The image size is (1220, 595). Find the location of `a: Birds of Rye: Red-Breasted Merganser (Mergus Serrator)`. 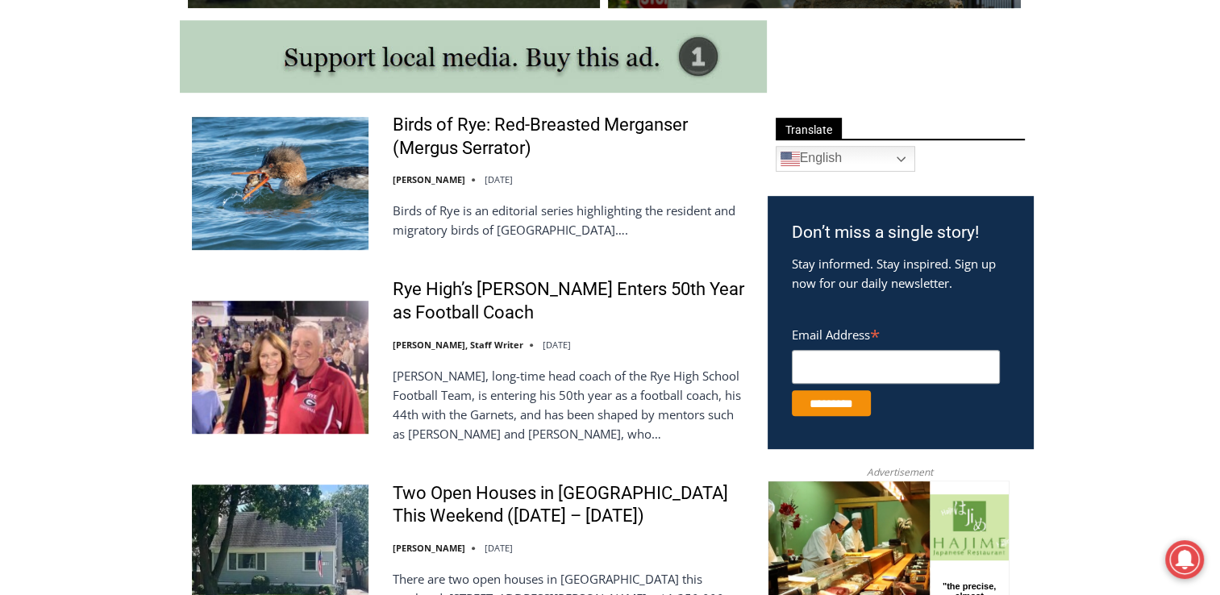

a: Birds of Rye: Red-Breasted Merganser (Mergus Serrator) is located at coordinates (569, 136).